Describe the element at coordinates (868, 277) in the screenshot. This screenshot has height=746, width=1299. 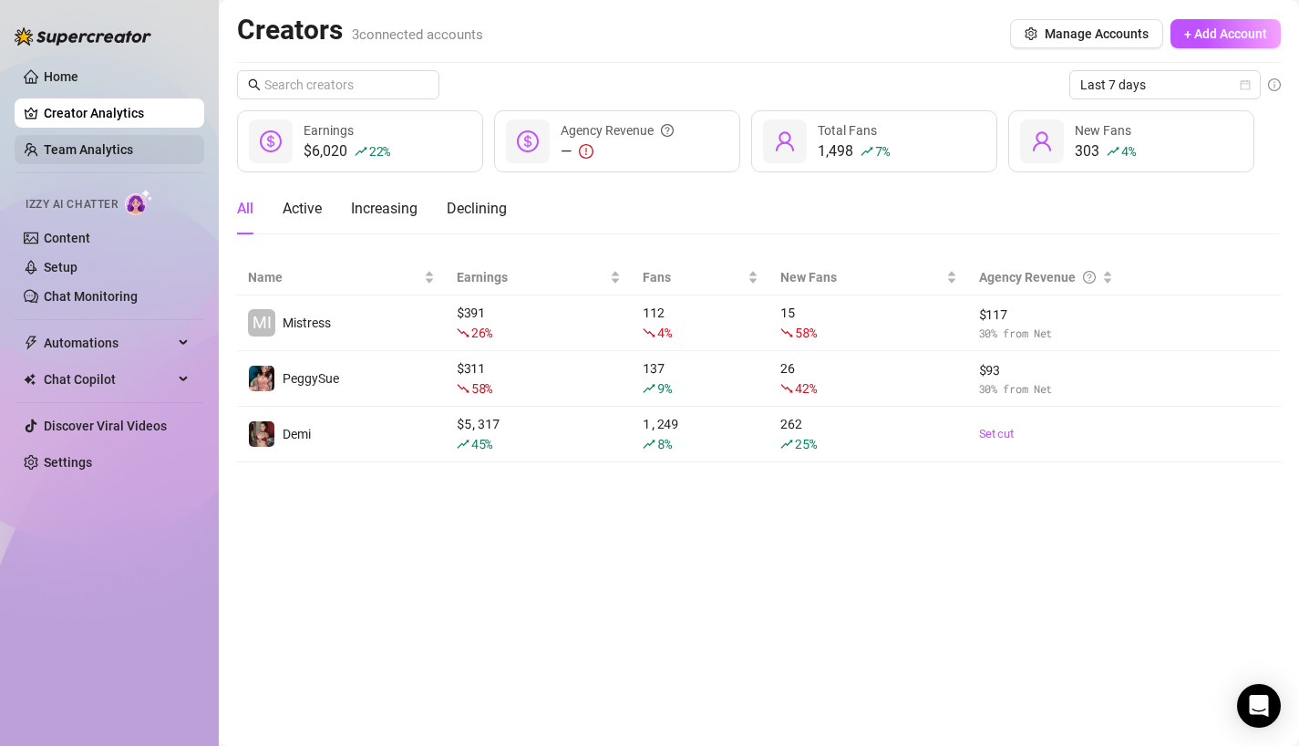
I see `th: New Fans` at that location.